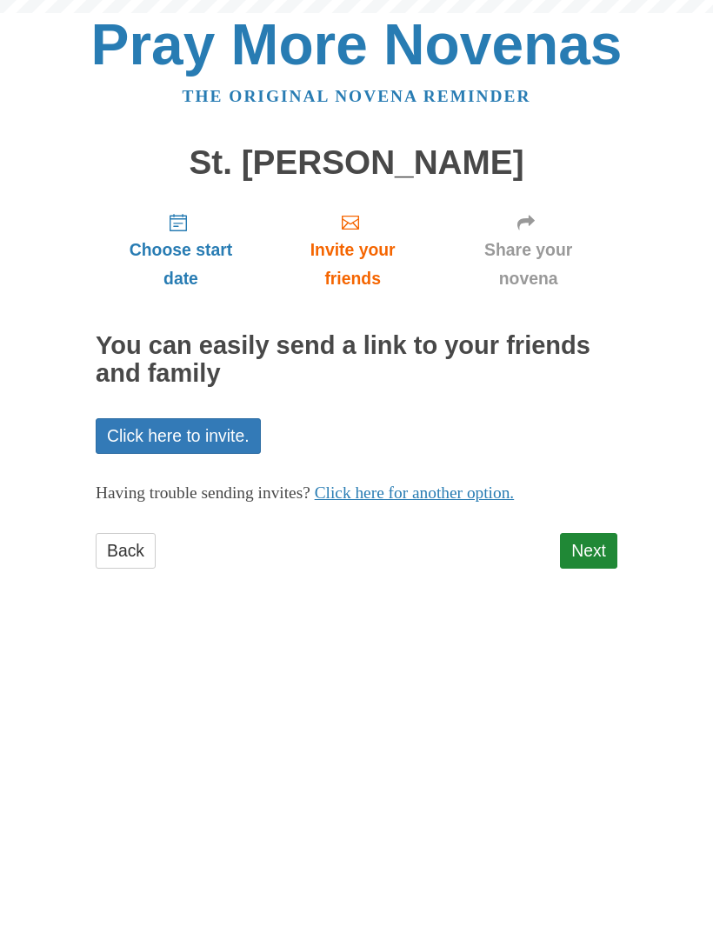 Image resolution: width=713 pixels, height=933 pixels. Describe the element at coordinates (589, 551) in the screenshot. I see `a: Next` at that location.